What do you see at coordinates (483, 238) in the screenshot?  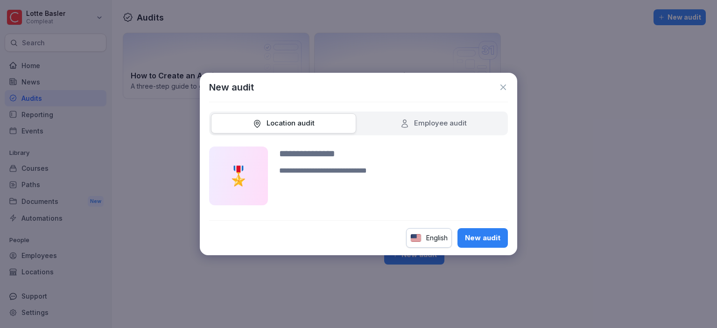 I see `div: New audit` at bounding box center [483, 238].